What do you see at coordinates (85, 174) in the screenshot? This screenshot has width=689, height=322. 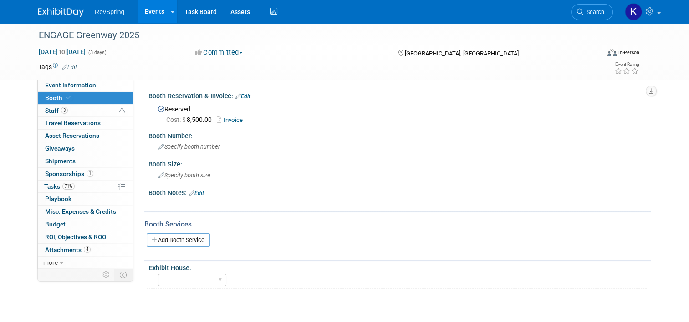 I see `a: Sponsorships1` at bounding box center [85, 174].